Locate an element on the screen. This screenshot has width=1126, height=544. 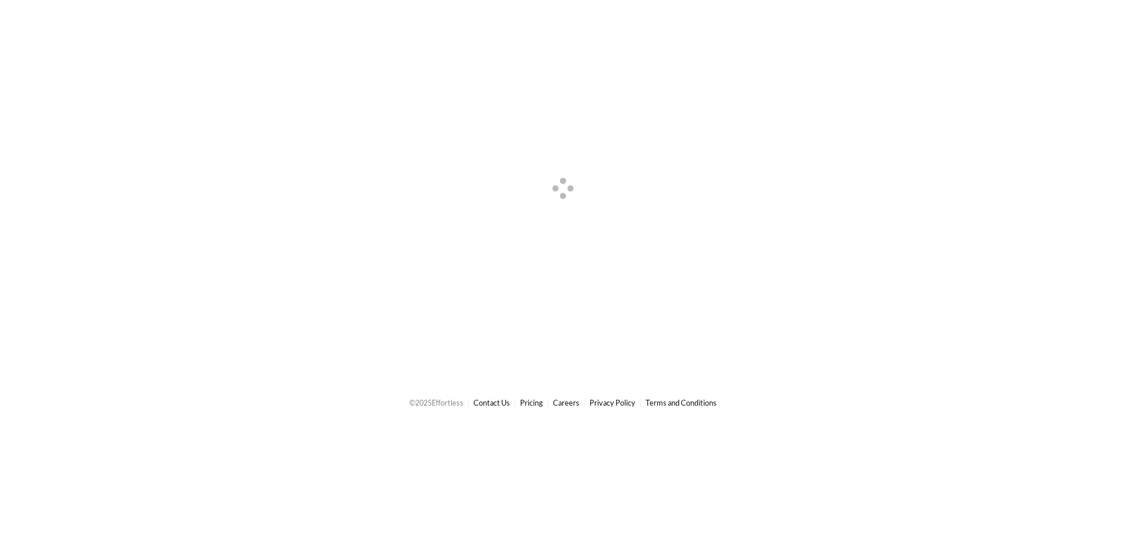
a: Careers is located at coordinates (566, 403).